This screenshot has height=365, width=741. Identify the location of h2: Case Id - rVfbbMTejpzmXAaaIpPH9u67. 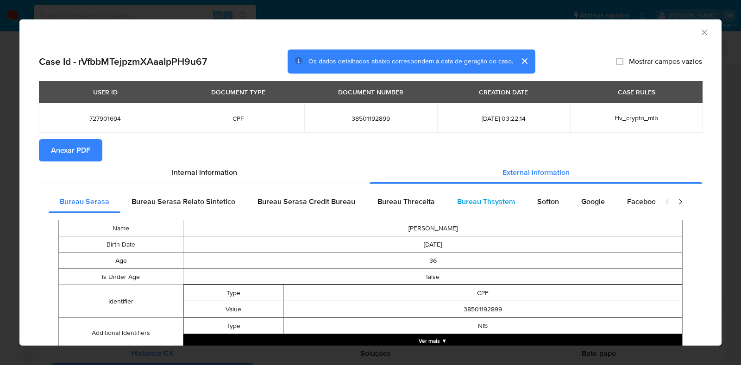
(123, 62).